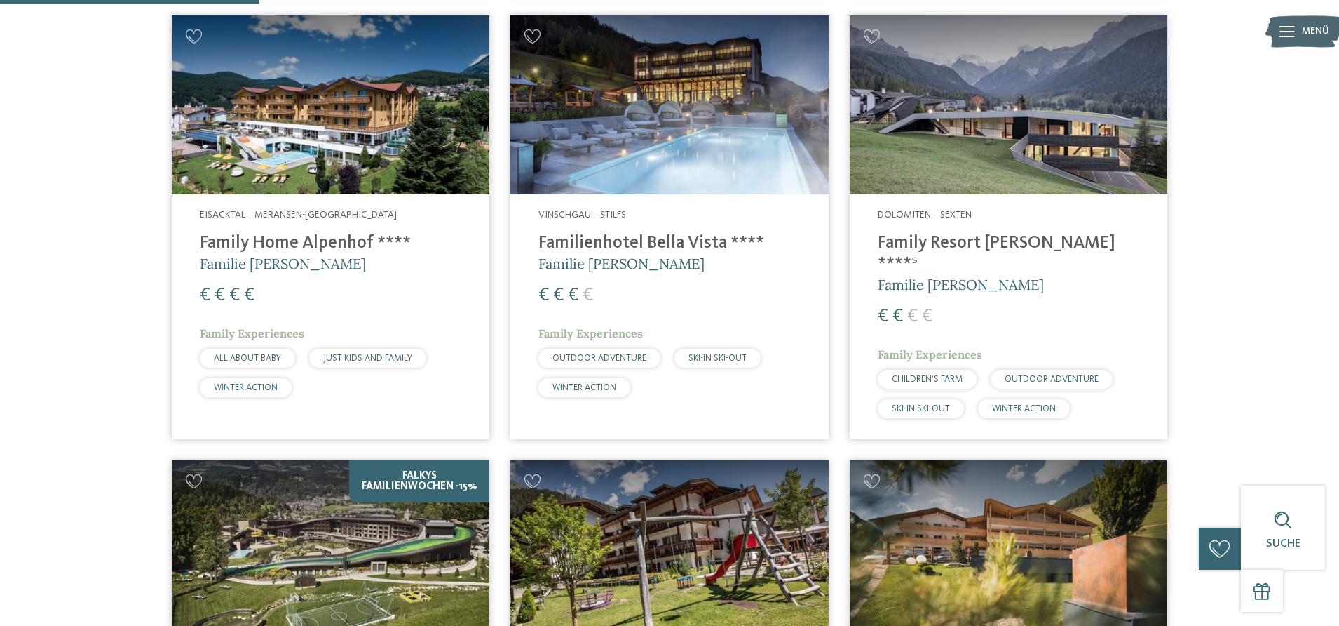 This screenshot has width=1339, height=626. Describe the element at coordinates (669, 226) in the screenshot. I see `a: Familienhotels gesucht? Hier findet ihr die besten! Vinschgau – Stilfs Familienhotel Bella Vista ...` at that location.